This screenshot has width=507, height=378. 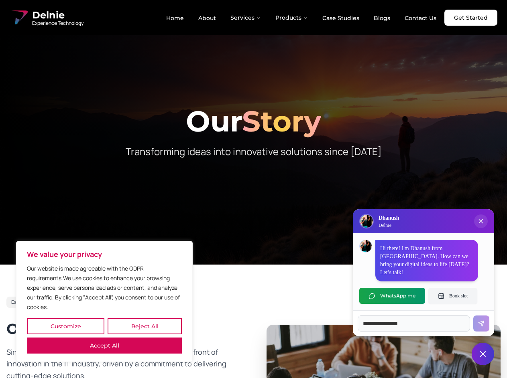 What do you see at coordinates (47, 18) in the screenshot?
I see `a: Delnie Logo Full` at bounding box center [47, 18].